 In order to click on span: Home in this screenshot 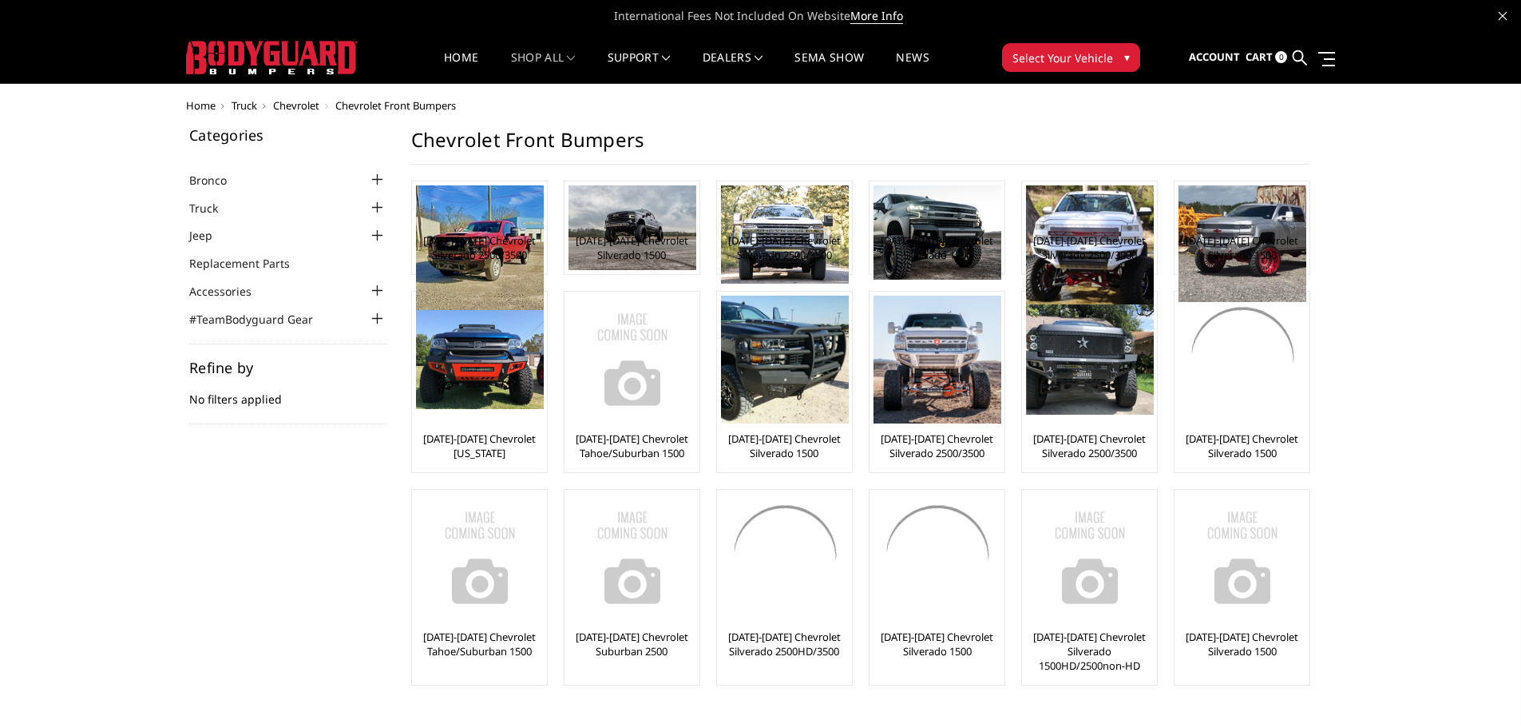, I will do `click(200, 105)`.